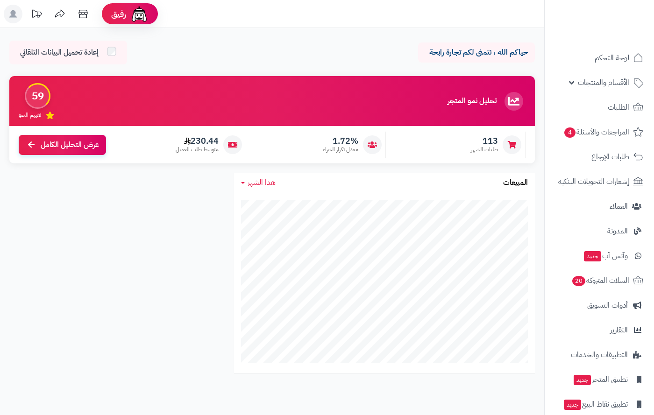  What do you see at coordinates (476, 52) in the screenshot?
I see `p: حياكم الله ، نتمنى لكم تجارة رابحة` at bounding box center [476, 52].